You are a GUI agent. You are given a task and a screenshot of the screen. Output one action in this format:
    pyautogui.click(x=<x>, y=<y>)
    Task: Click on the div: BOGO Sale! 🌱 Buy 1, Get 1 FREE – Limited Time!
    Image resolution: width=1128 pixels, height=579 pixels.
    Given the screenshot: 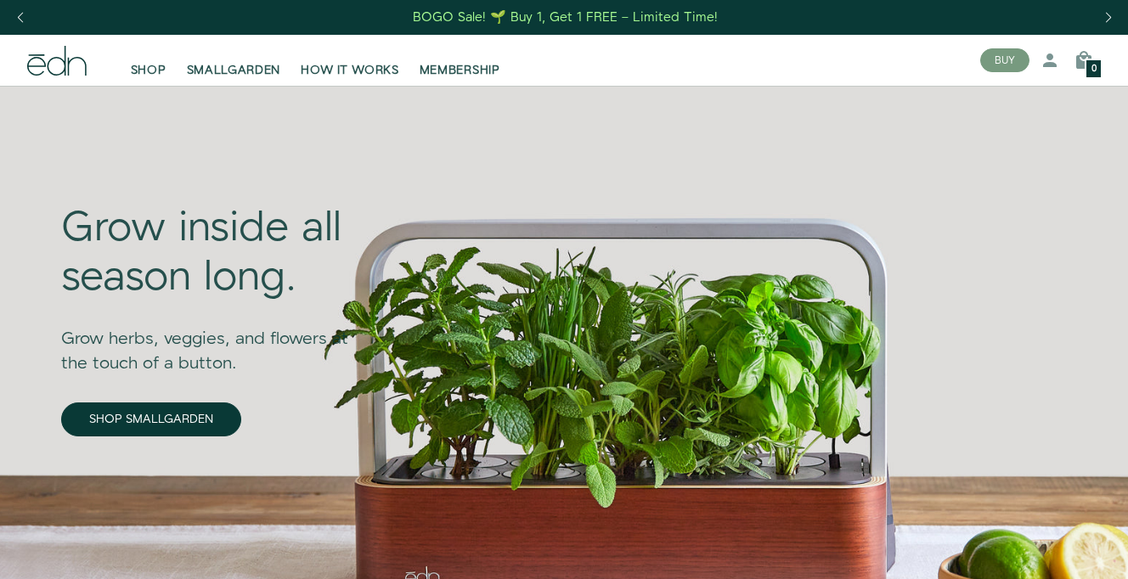 What is the action you would take?
    pyautogui.click(x=565, y=17)
    